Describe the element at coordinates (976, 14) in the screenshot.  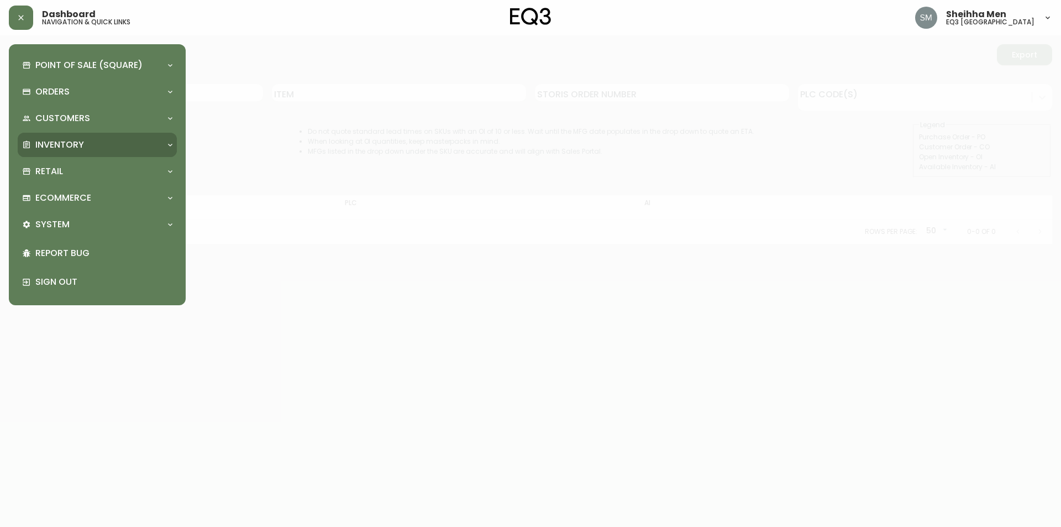
I see `span: Sheihha Men` at that location.